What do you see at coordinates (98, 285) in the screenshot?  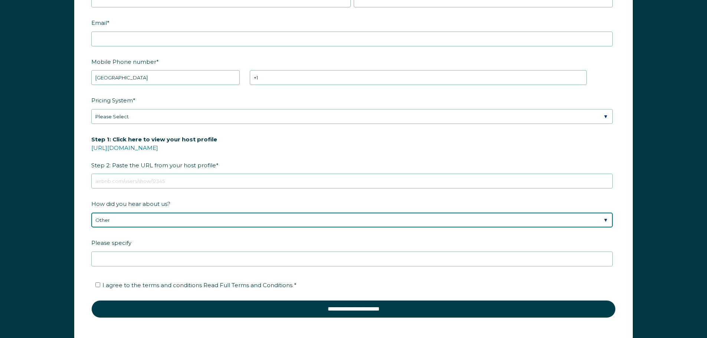 I see `input: I agree to the terms and conditions Read Full Terms and Conditions *` at bounding box center [98, 285].